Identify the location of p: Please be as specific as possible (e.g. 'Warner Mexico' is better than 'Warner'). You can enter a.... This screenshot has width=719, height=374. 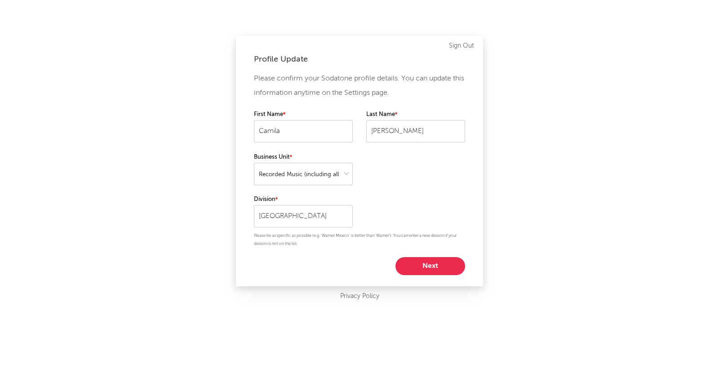
(360, 240).